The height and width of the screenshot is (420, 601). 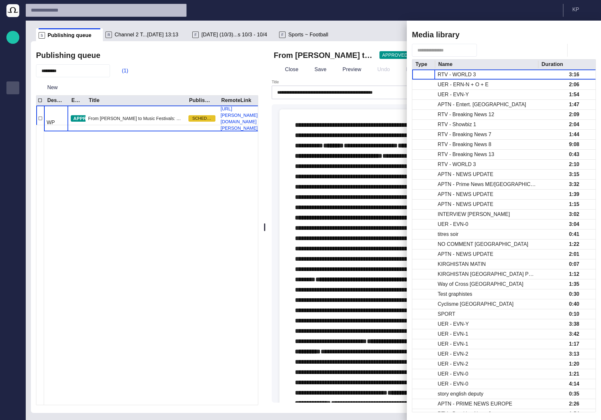 I want to click on div: 3:16, so click(x=574, y=75).